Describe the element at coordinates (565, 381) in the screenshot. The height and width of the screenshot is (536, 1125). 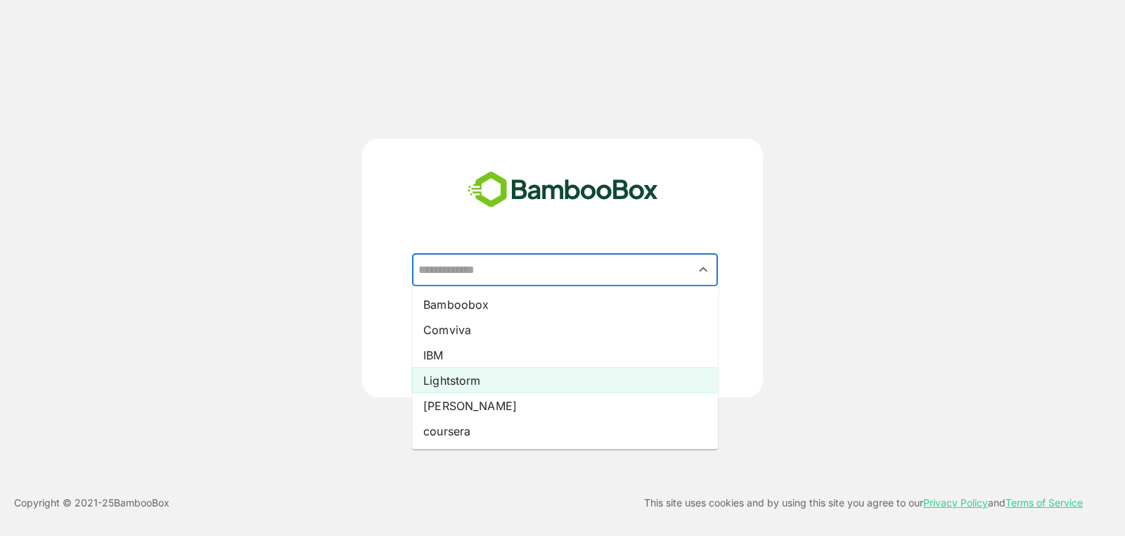
I see `li: Lightstorm` at that location.